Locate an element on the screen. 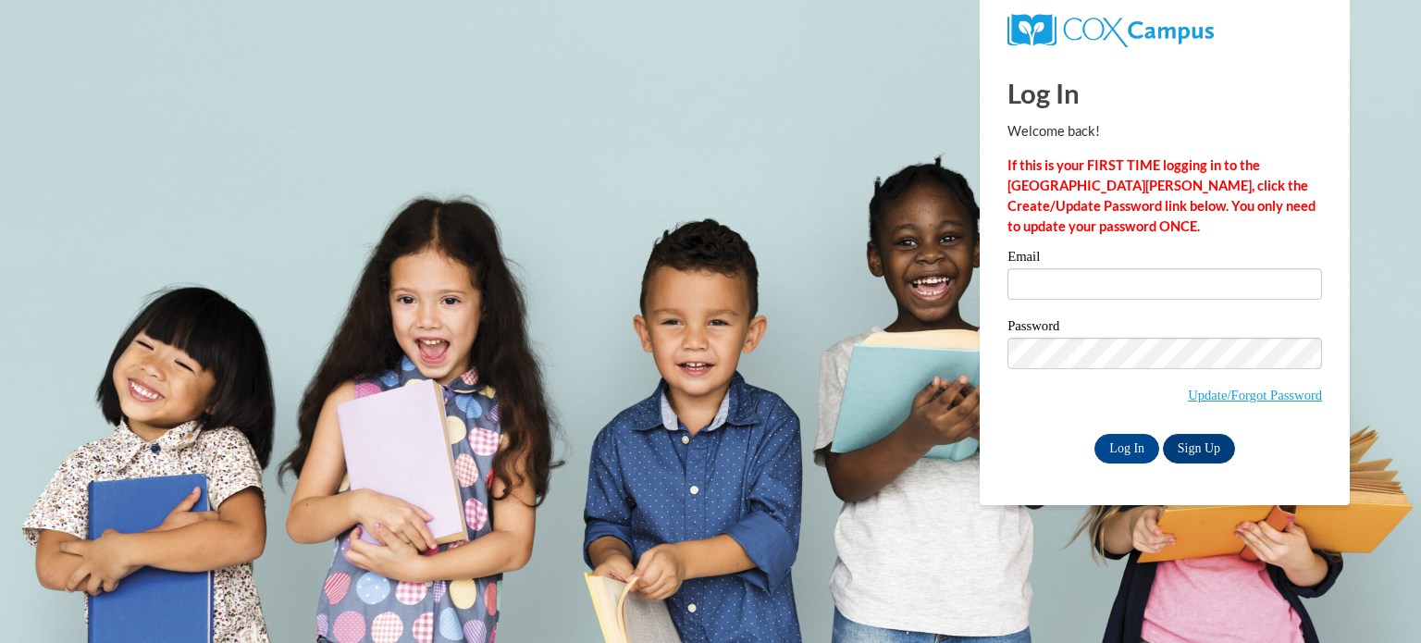  a: Update/Forgot Password is located at coordinates (1254, 395).